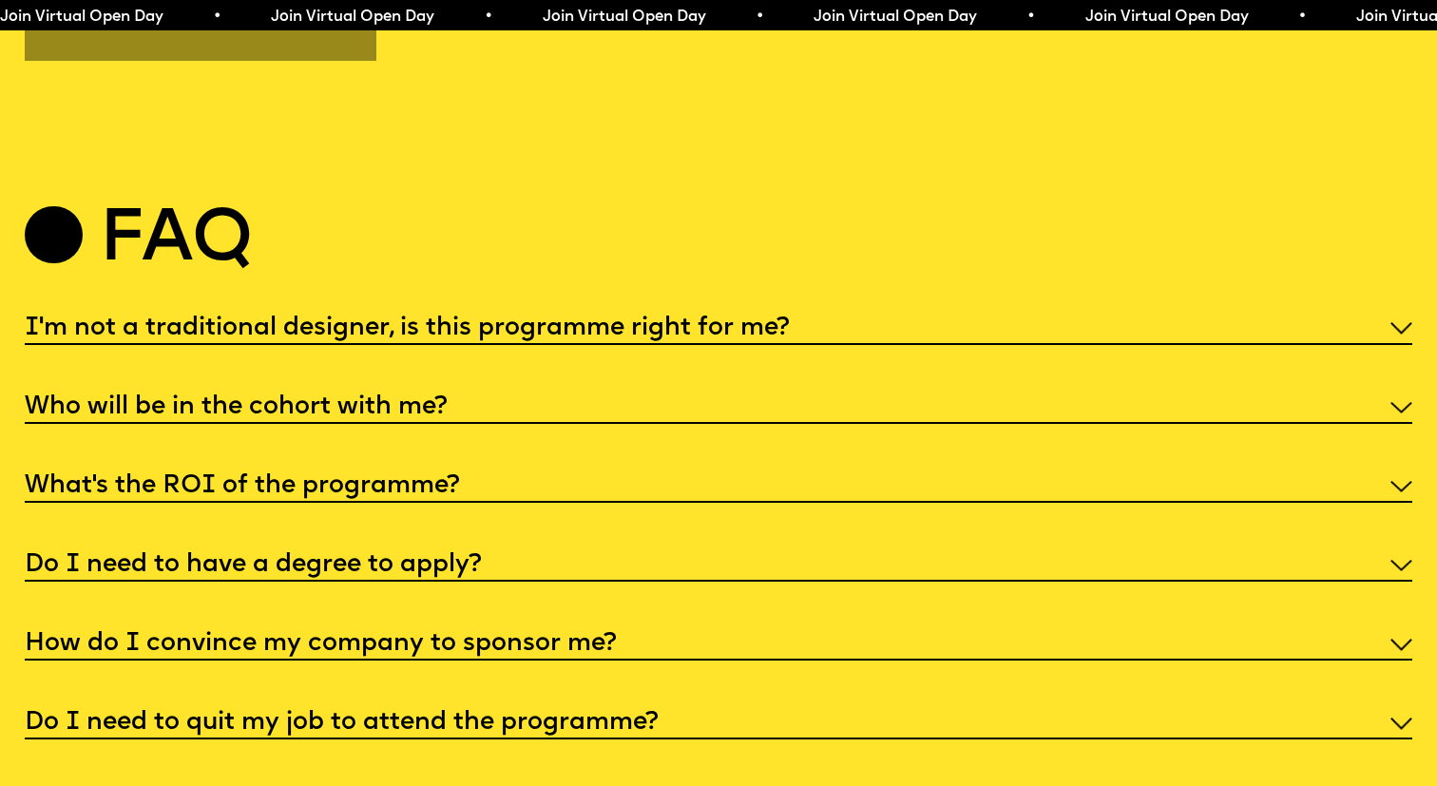  What do you see at coordinates (242, 487) in the screenshot?
I see `h5: What’s the ROI of the programme?` at bounding box center [242, 487].